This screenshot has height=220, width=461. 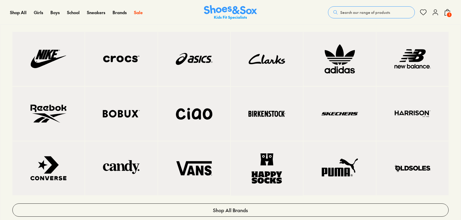 I want to click on span: Search our range of products, so click(x=365, y=12).